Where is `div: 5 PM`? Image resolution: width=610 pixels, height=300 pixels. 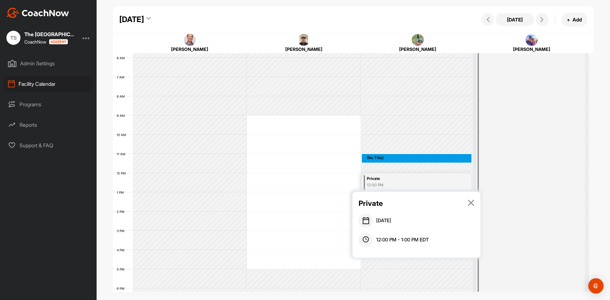 div: 5 PM is located at coordinates (122, 269).